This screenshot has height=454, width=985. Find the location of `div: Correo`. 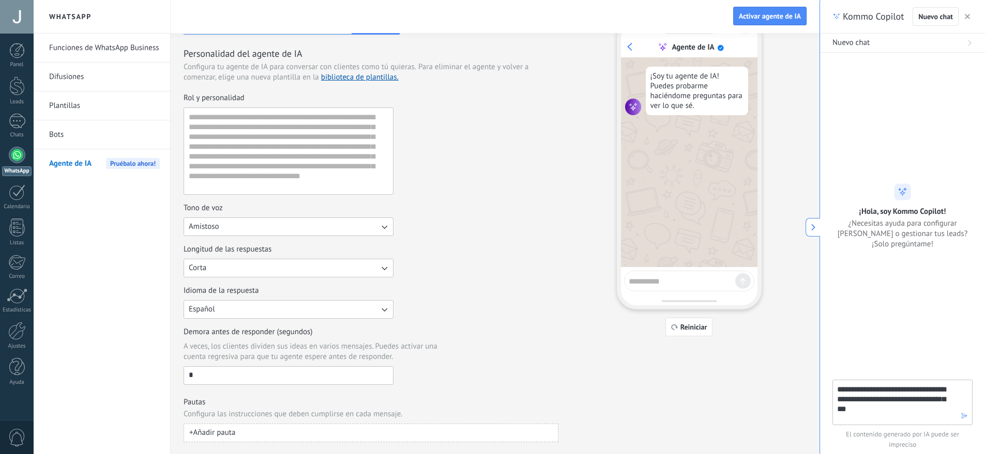

div: Correo is located at coordinates (17, 277).